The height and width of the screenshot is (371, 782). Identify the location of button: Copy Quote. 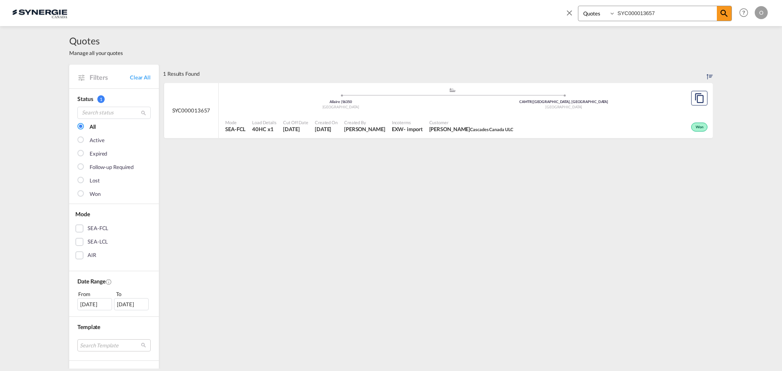
(700, 98).